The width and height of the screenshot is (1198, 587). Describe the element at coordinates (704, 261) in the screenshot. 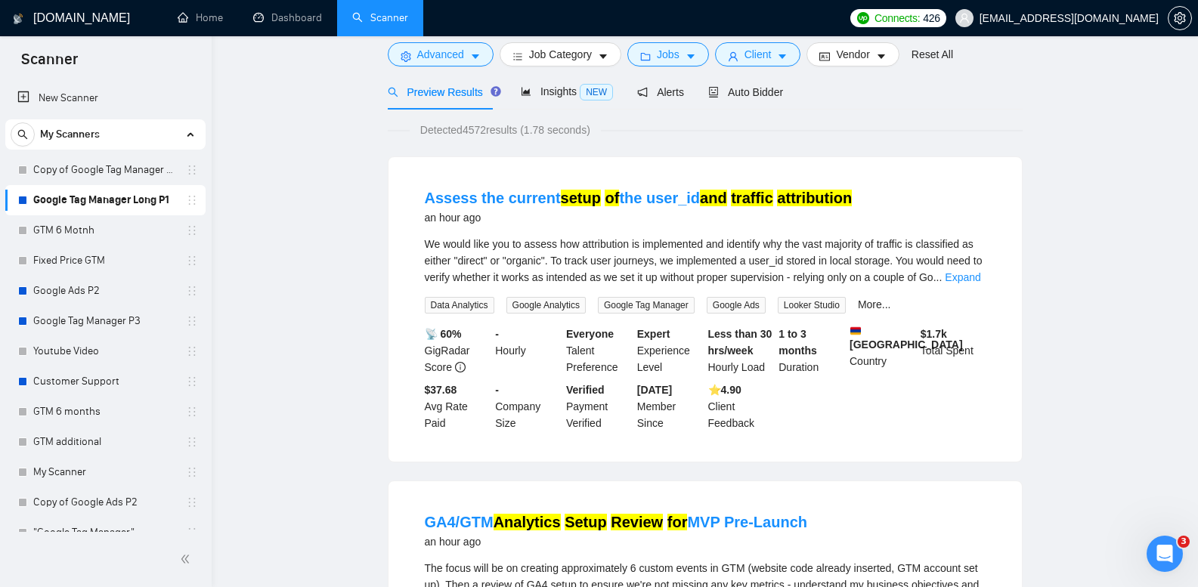

I see `span: We would like you to assess how attribution is implemented and identify why the vast majority of ...` at that location.